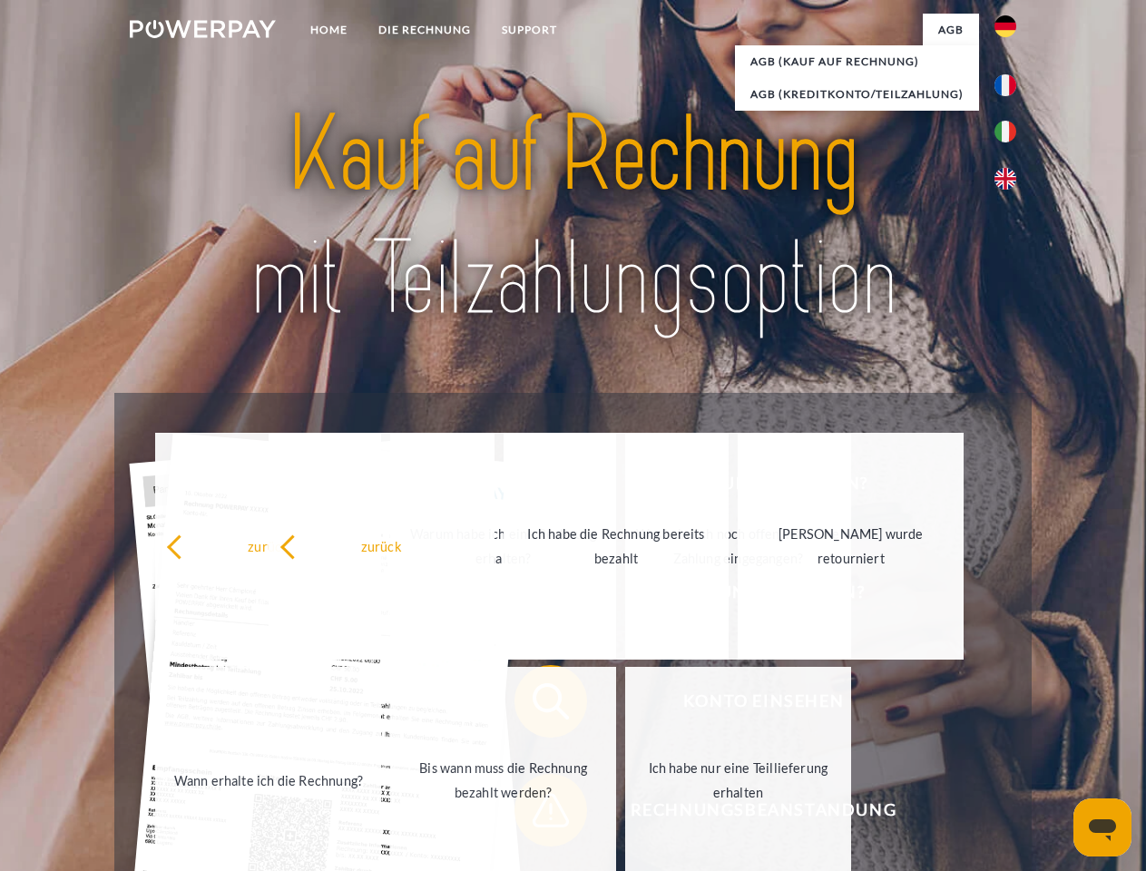 The image size is (1146, 871). What do you see at coordinates (737, 780) in the screenshot?
I see `div: Ich habe nur eine Teillieferung erhalten` at bounding box center [737, 780].